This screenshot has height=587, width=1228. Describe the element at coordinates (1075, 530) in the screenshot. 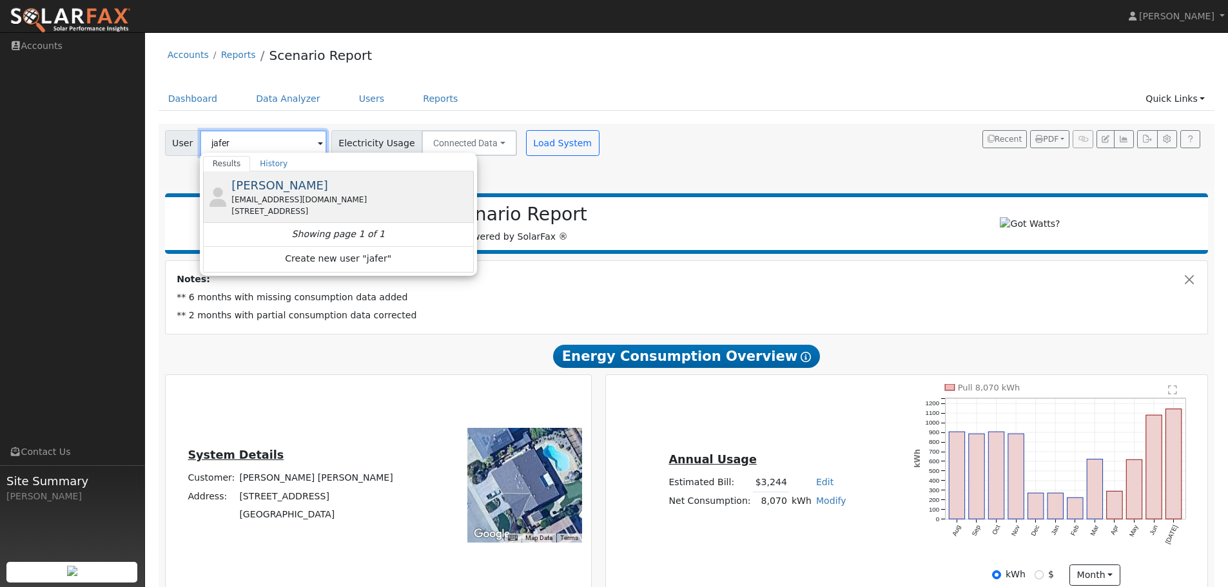

I see `text: Feb` at that location.